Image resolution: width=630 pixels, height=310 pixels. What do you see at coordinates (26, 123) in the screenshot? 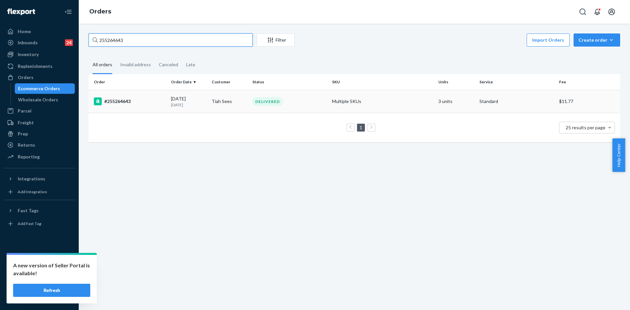
I see `div: Freight` at bounding box center [26, 123].